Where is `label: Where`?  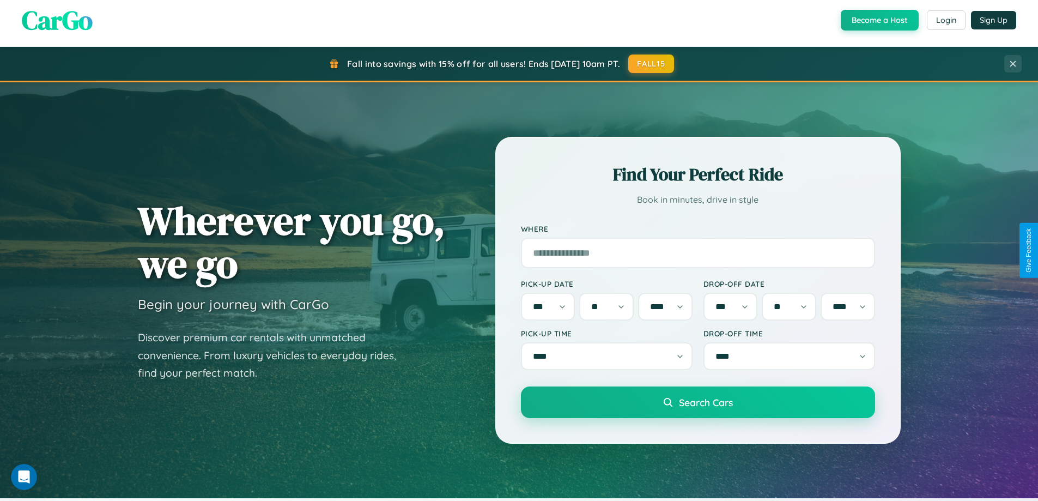
label: Where is located at coordinates (698, 228).